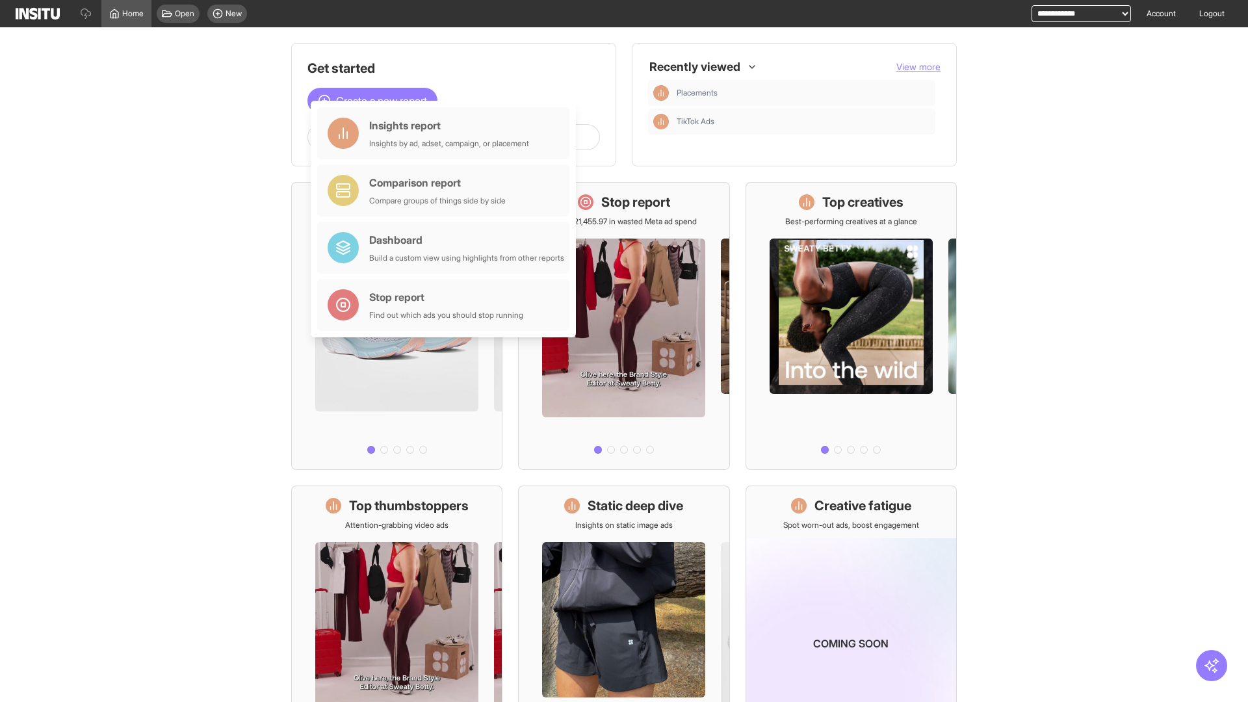 Image resolution: width=1248 pixels, height=702 pixels. What do you see at coordinates (467, 258) in the screenshot?
I see `div: Build a custom view using highlights from other reports` at bounding box center [467, 258].